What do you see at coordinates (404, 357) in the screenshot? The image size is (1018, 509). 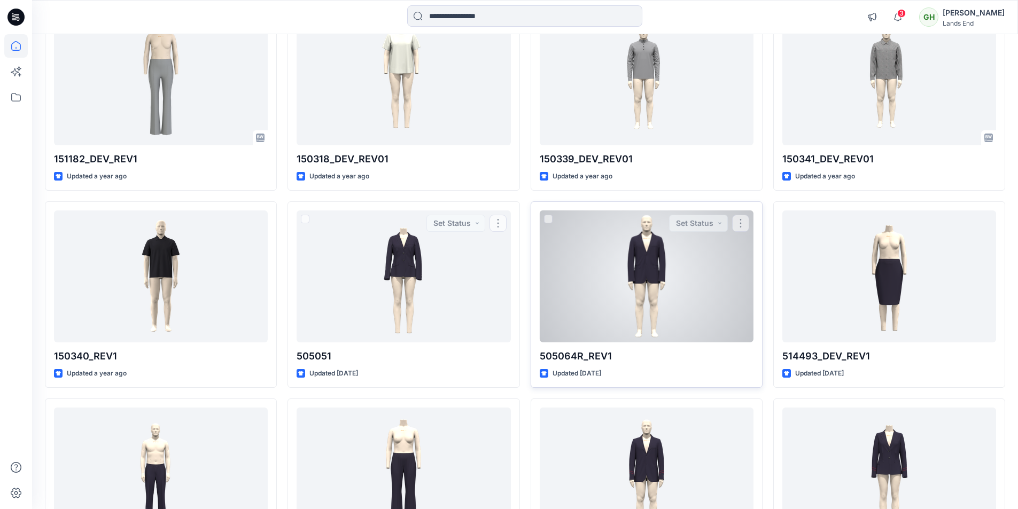 I see `p: 505051` at bounding box center [404, 357].